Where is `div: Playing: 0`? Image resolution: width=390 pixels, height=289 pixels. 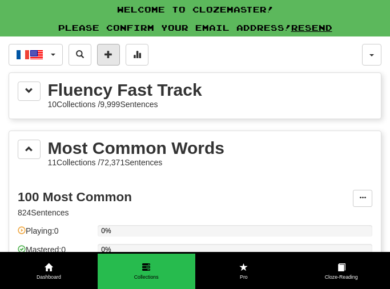 div: Playing: 0 is located at coordinates (55, 234).